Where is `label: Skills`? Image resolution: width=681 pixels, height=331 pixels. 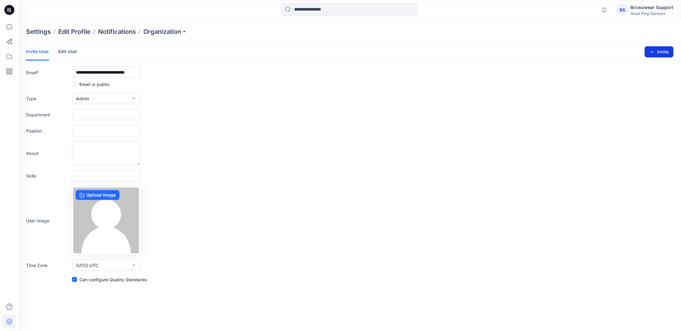
label: Skills is located at coordinates (48, 176).